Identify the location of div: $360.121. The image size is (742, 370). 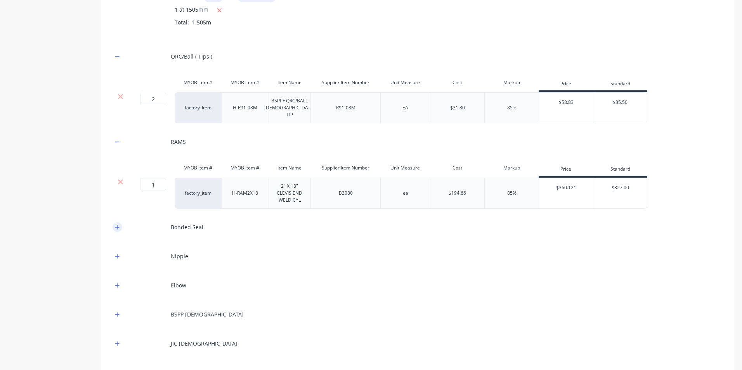
(566, 188).